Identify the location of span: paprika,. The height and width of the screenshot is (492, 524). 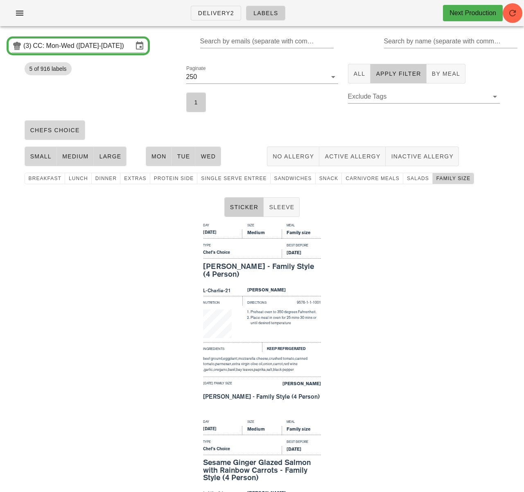
(260, 369).